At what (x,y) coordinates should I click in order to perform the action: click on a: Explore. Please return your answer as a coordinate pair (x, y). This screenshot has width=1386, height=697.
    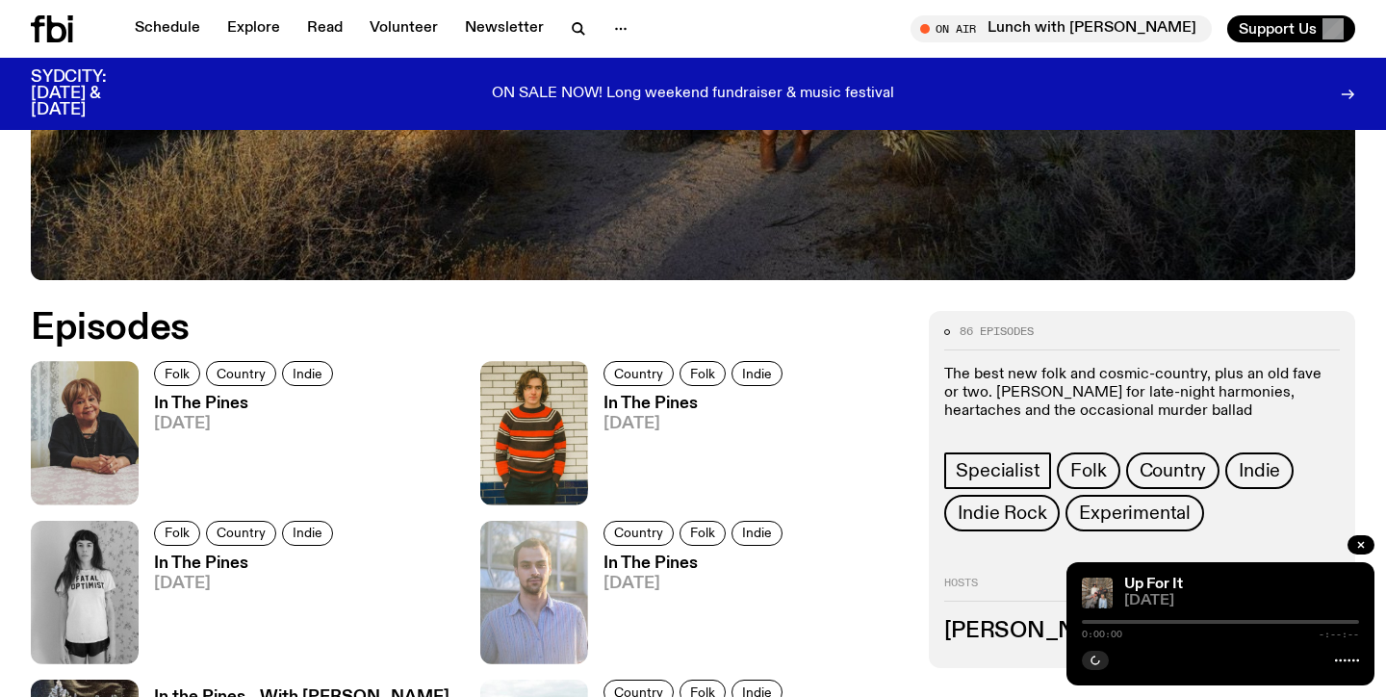
    Looking at the image, I should click on (253, 29).